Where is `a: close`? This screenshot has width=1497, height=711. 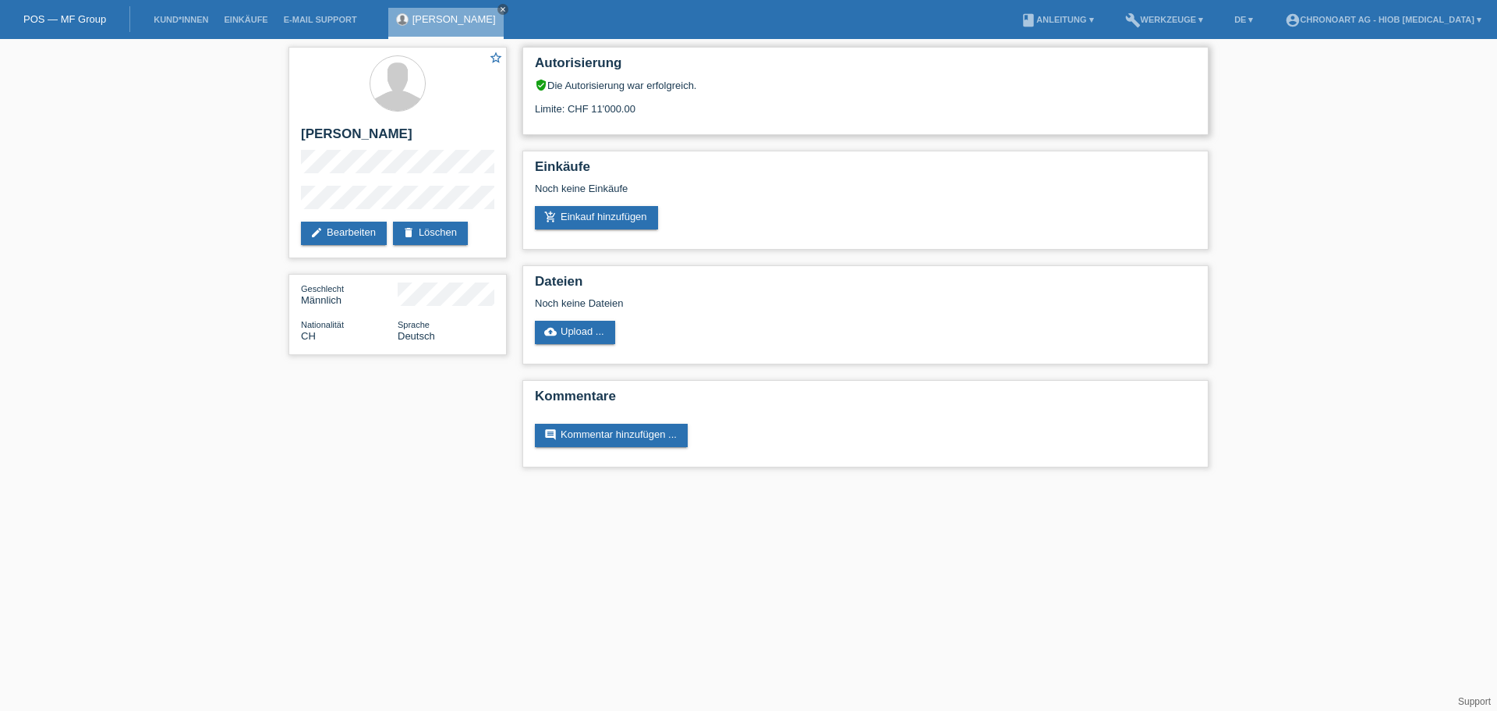
a: close is located at coordinates (503, 9).